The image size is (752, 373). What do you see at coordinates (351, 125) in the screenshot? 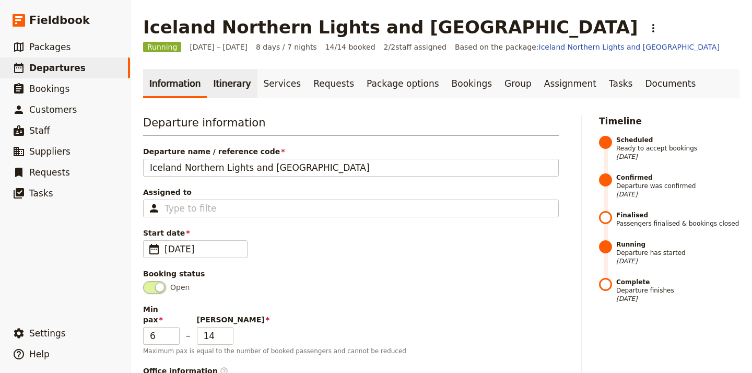
I see `h3: Departure information` at bounding box center [351, 125].